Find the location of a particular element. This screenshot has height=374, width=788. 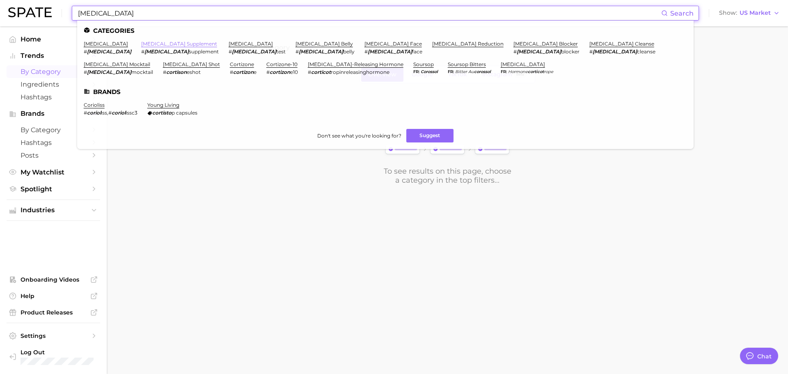

button: Trends is located at coordinates (53, 56).